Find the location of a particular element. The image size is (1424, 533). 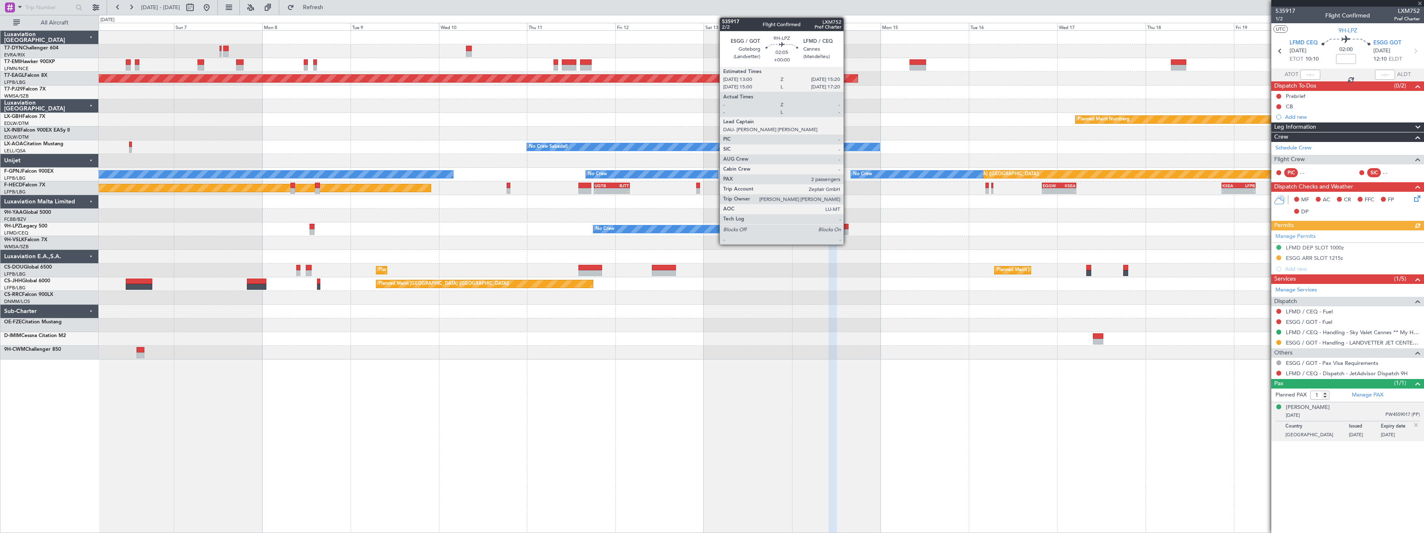

a: ESGG / GOT - Fuel is located at coordinates (1310, 322).